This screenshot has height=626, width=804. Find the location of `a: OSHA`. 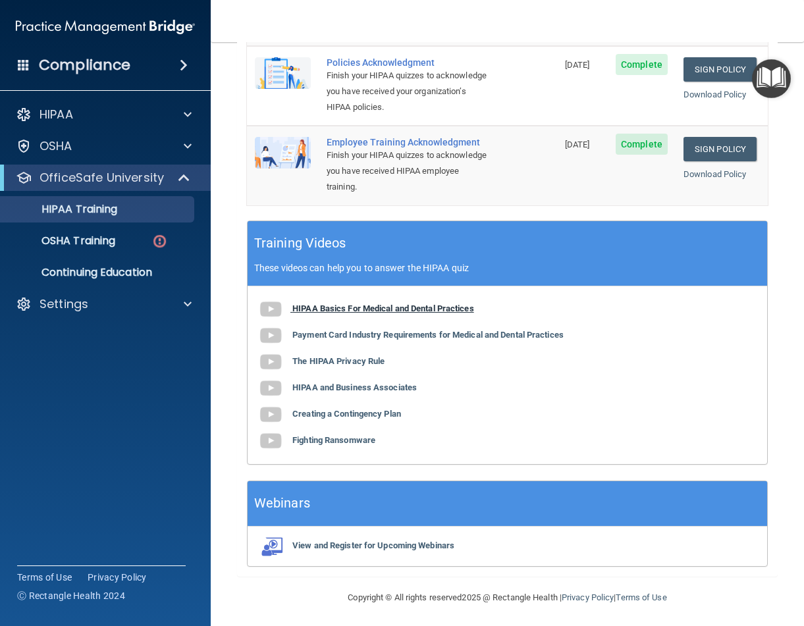

a: OSHA is located at coordinates (103, 146).